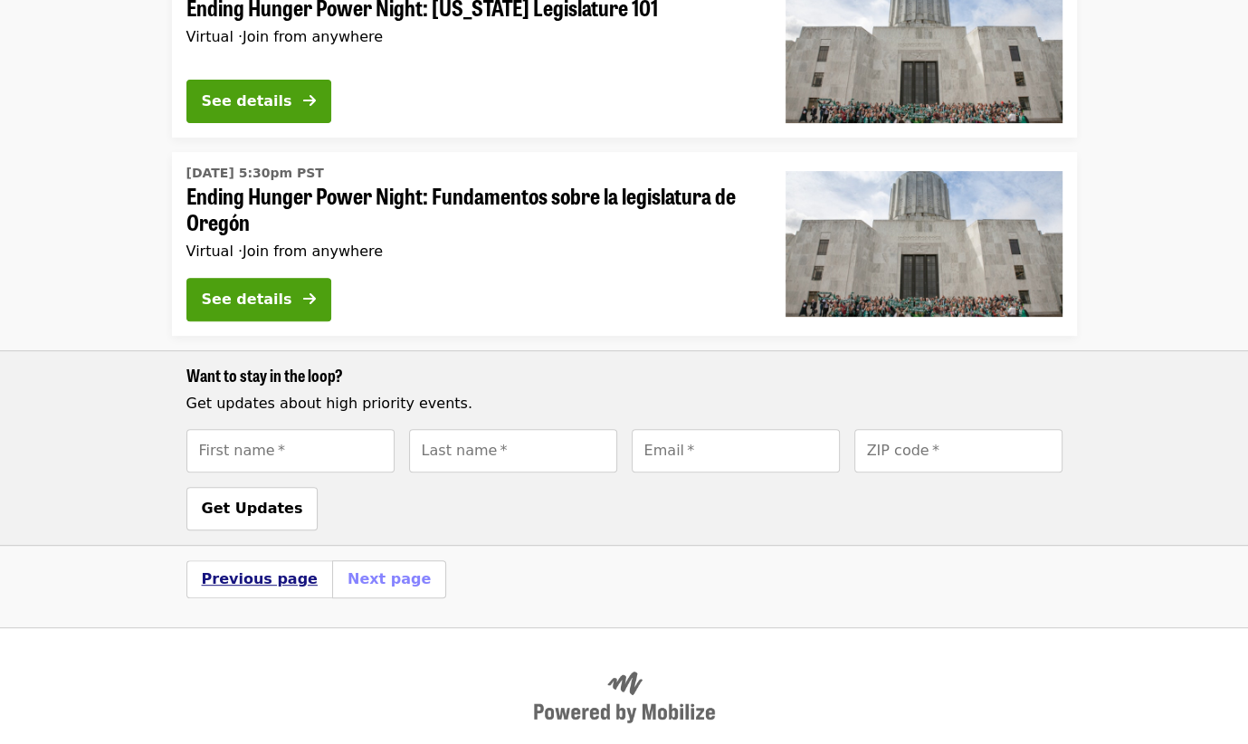  What do you see at coordinates (252, 508) in the screenshot?
I see `span: Get Updates` at bounding box center [252, 508].